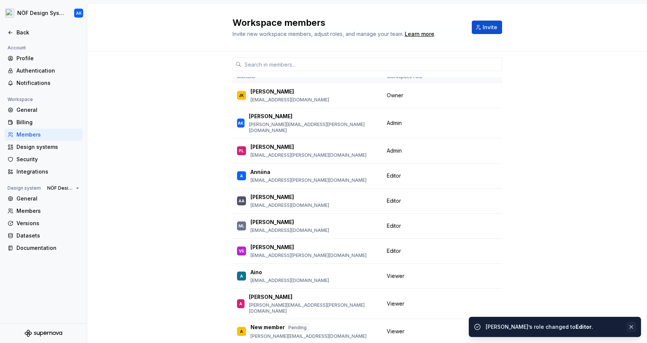 The height and width of the screenshot is (343, 647). Describe the element at coordinates (490, 27) in the screenshot. I see `span: Invite` at that location.